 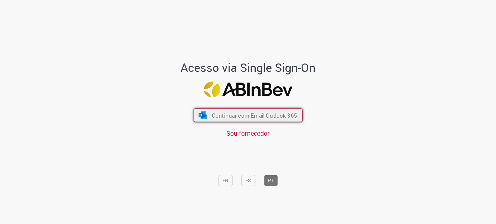 What do you see at coordinates (225, 181) in the screenshot?
I see `button: EN` at bounding box center [225, 181].